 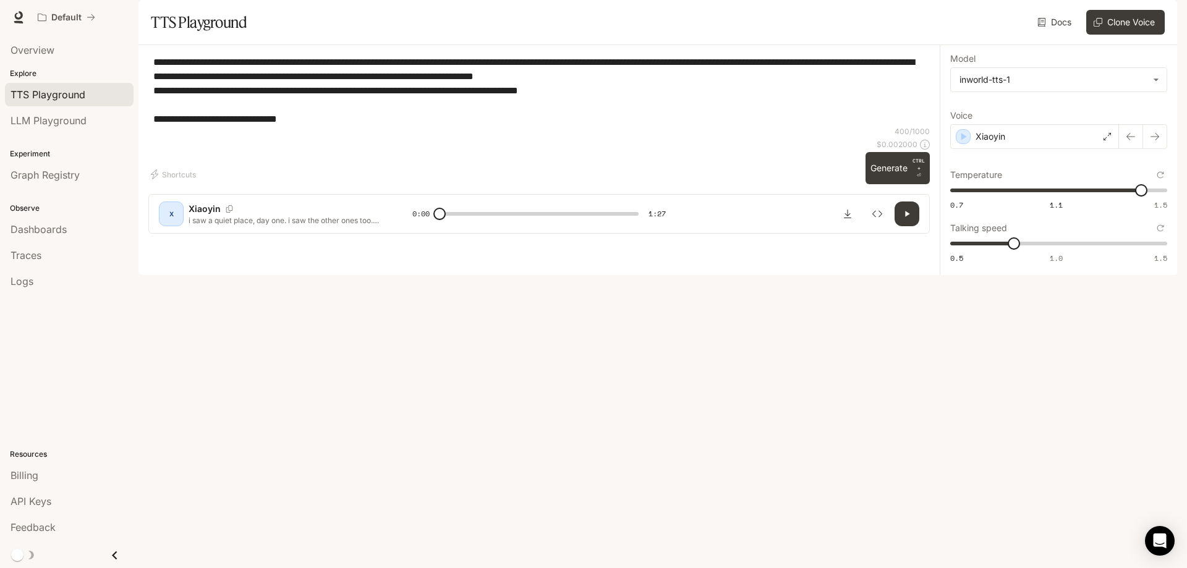 I want to click on div: X, so click(x=171, y=214).